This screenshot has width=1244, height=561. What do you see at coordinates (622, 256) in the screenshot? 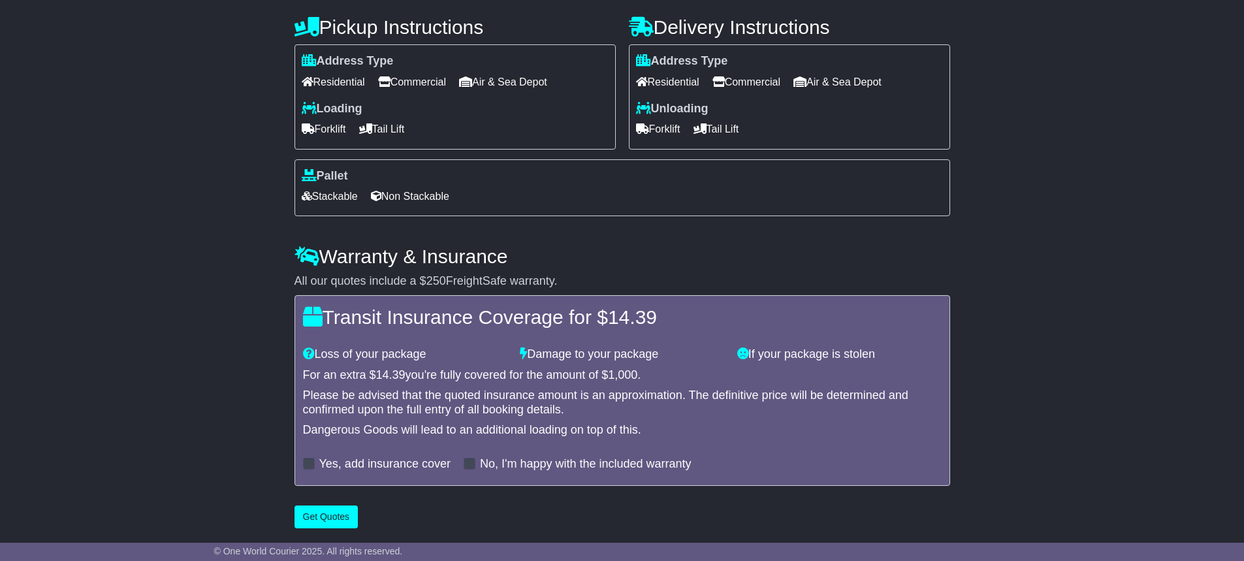
I see `h4: Warranty & Insurance` at bounding box center [622, 256].